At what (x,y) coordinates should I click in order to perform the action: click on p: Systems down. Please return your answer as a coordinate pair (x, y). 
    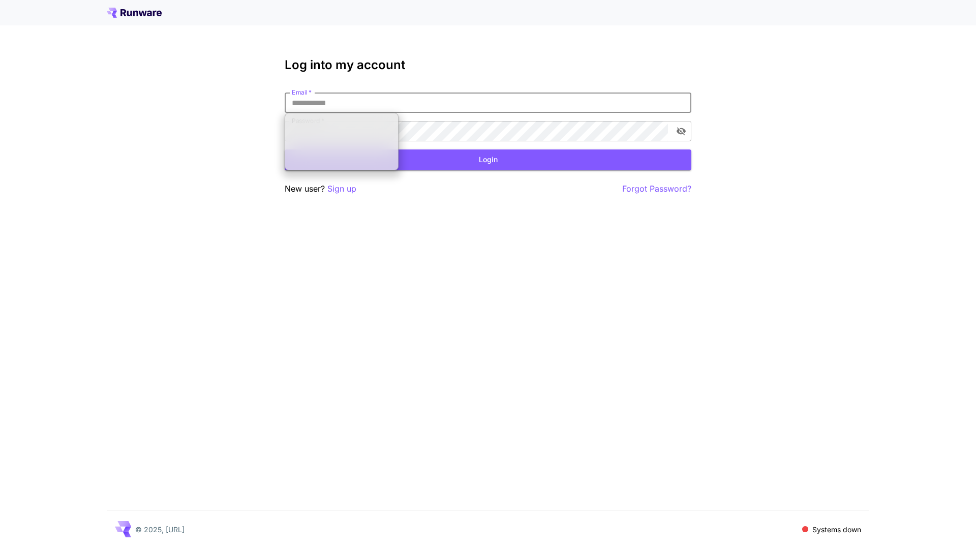
    Looking at the image, I should click on (836, 529).